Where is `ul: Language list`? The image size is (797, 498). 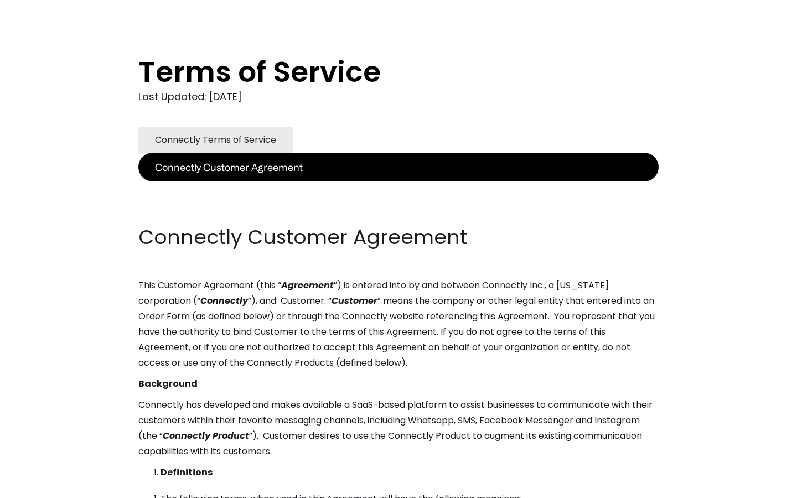
ul: Language list is located at coordinates (44, 486).